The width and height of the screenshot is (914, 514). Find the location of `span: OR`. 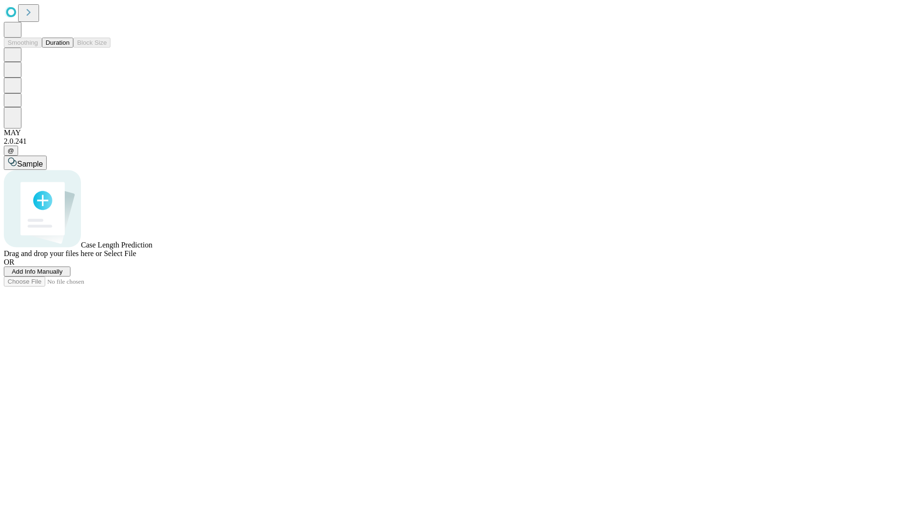

span: OR is located at coordinates (9, 262).